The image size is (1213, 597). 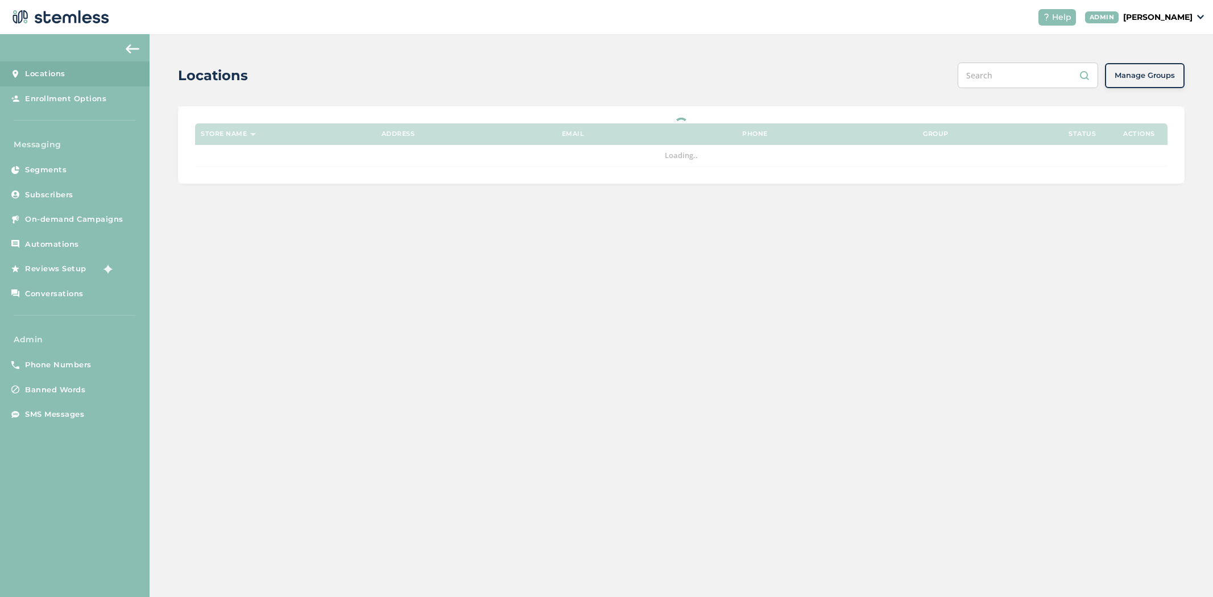 I want to click on span: Phone Numbers, so click(x=58, y=365).